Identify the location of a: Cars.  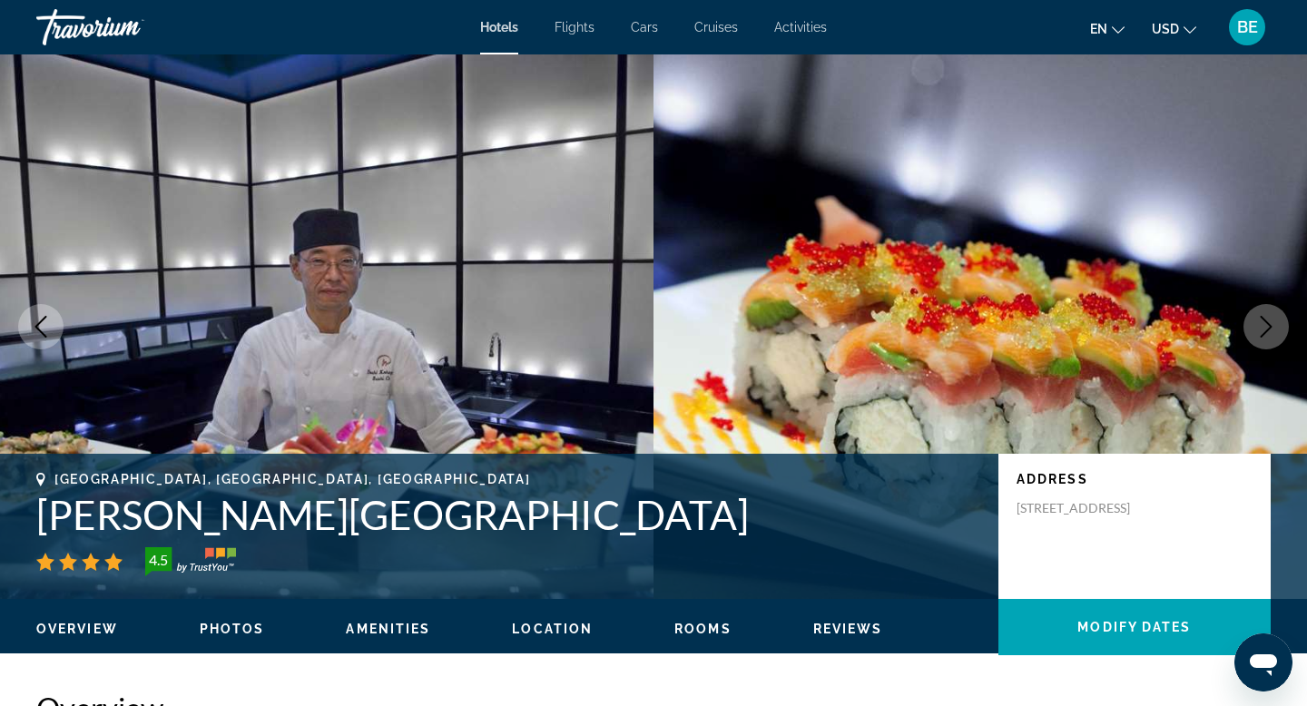
(645, 27).